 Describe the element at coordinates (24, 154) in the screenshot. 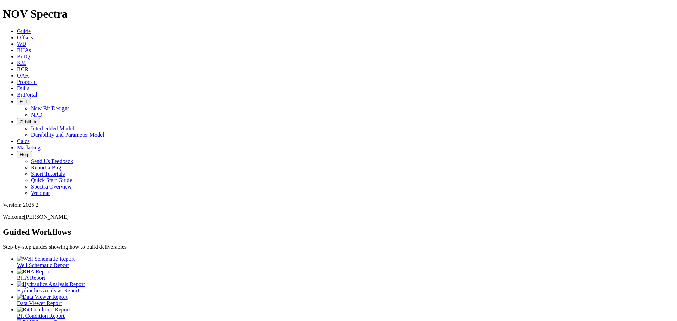

I see `span: Help` at that location.